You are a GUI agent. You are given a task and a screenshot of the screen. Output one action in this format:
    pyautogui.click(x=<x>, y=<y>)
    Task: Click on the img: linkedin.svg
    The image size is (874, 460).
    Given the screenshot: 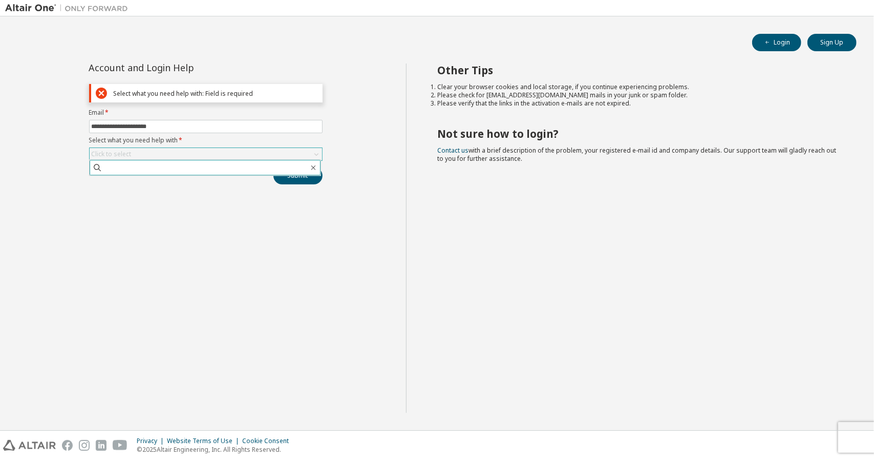 What is the action you would take?
    pyautogui.click(x=101, y=445)
    